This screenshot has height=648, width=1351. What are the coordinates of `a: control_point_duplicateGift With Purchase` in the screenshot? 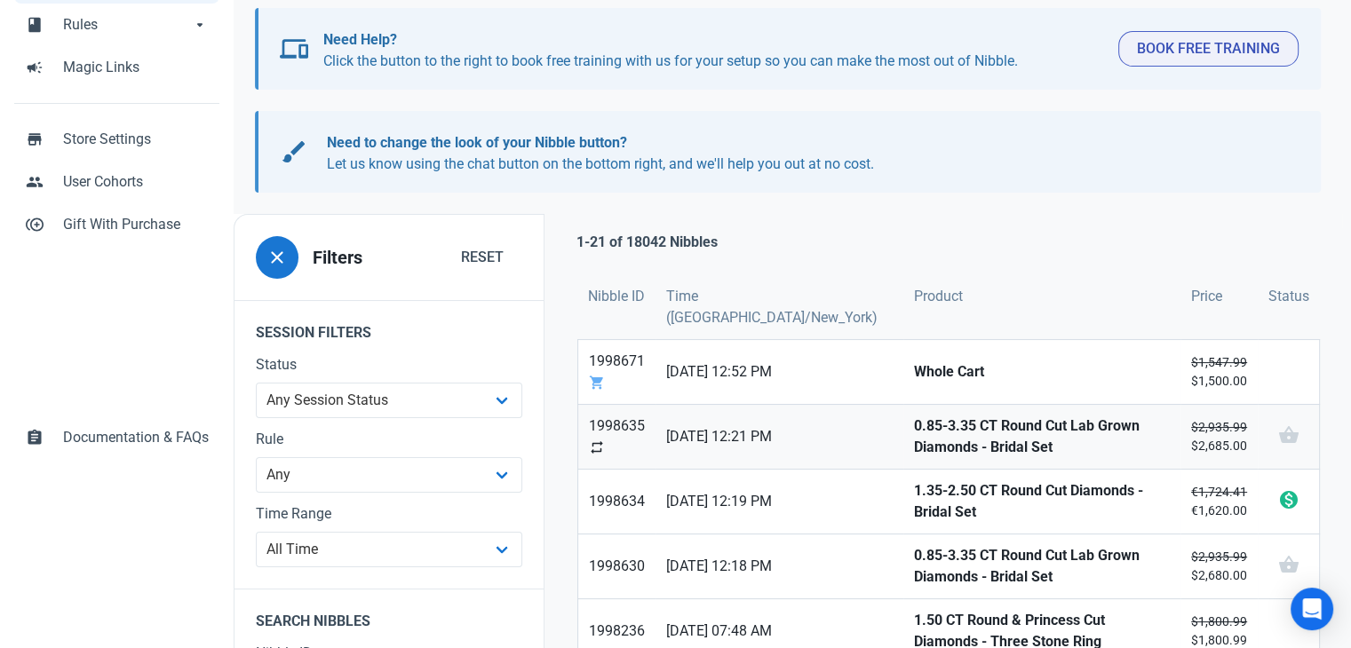 It's located at (116, 225).